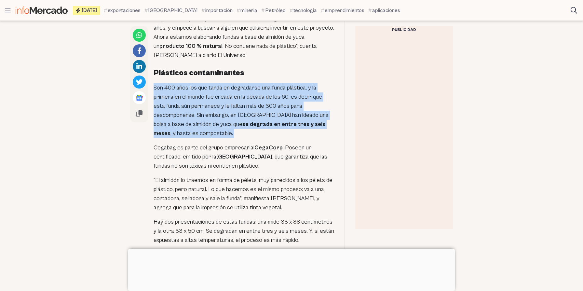  Describe the element at coordinates (42, 10) in the screenshot. I see `img: Infomercado Ecuador logo` at that location.